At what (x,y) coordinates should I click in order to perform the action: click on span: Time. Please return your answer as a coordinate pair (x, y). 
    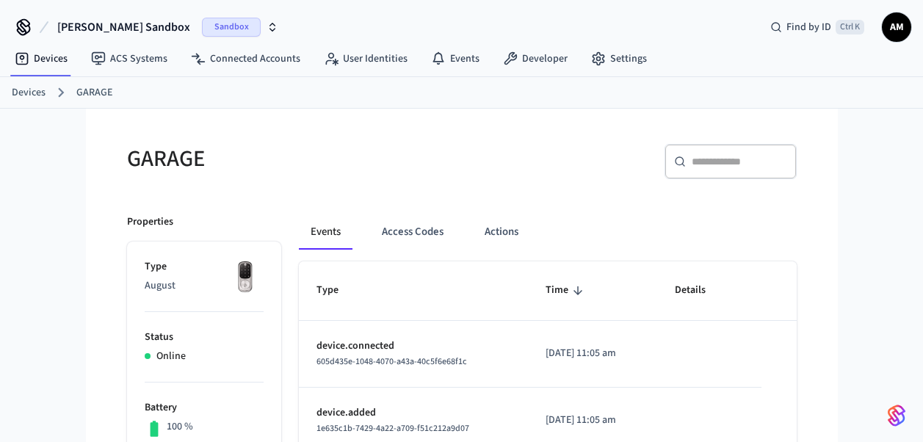
    Looking at the image, I should click on (566, 290).